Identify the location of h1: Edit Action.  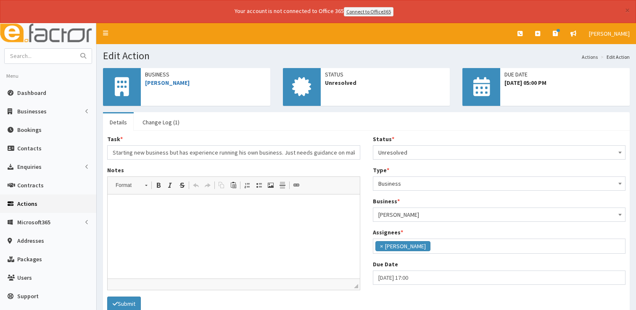
(366, 56).